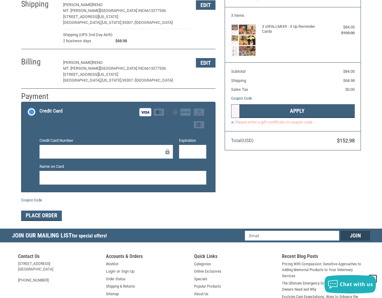 This screenshot has width=382, height=298. I want to click on a: Online Exclusives, so click(207, 271).